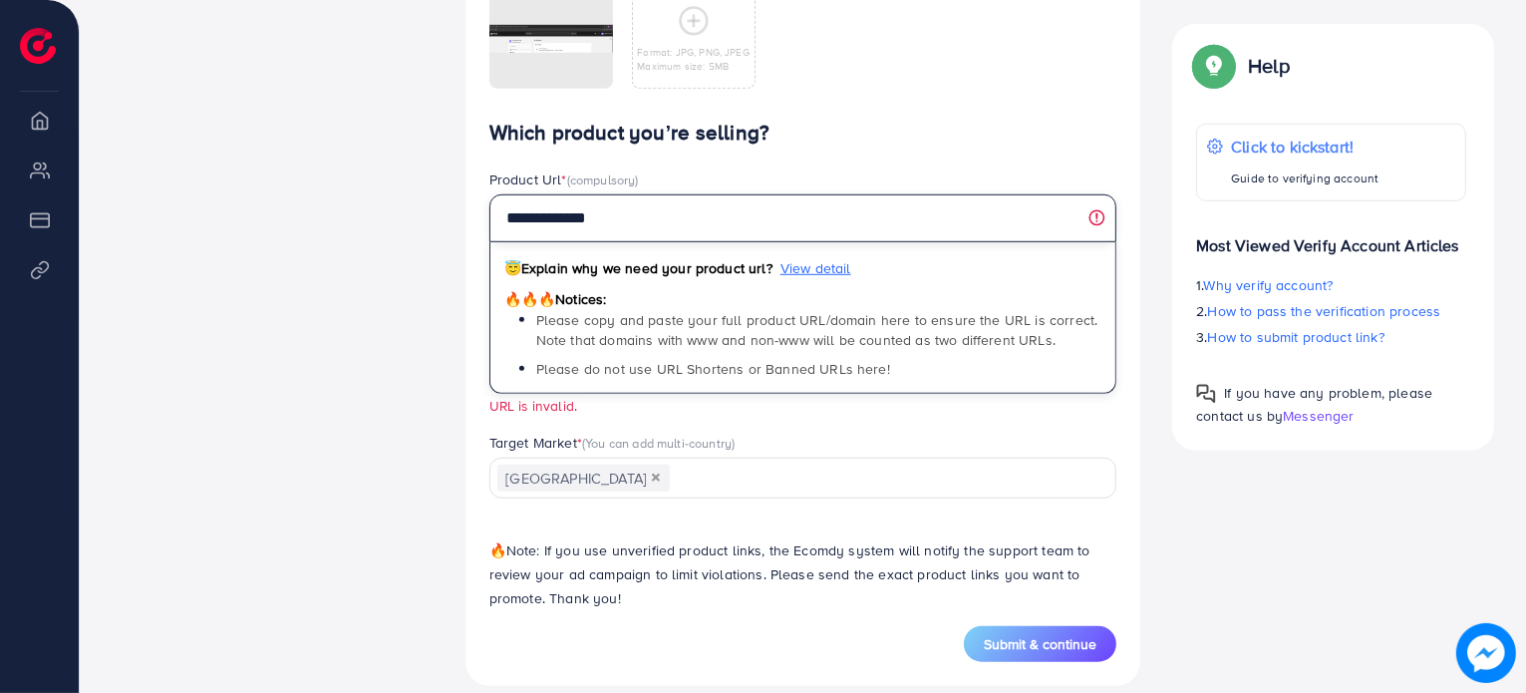 This screenshot has height=693, width=1526. I want to click on p: Maximum size: 5MB, so click(693, 66).